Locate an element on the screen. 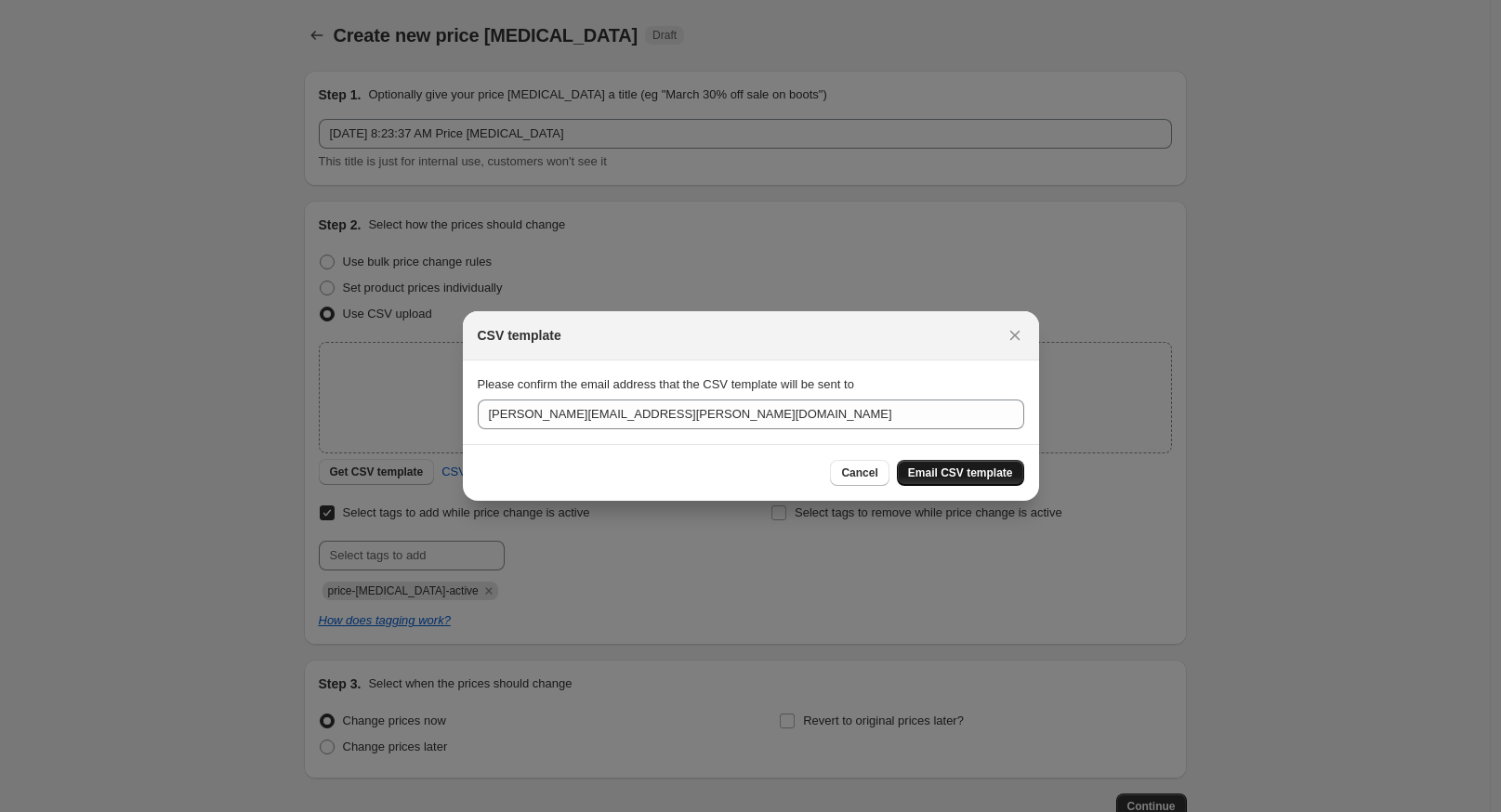 This screenshot has height=812, width=1501. h2: CSV template is located at coordinates (520, 335).